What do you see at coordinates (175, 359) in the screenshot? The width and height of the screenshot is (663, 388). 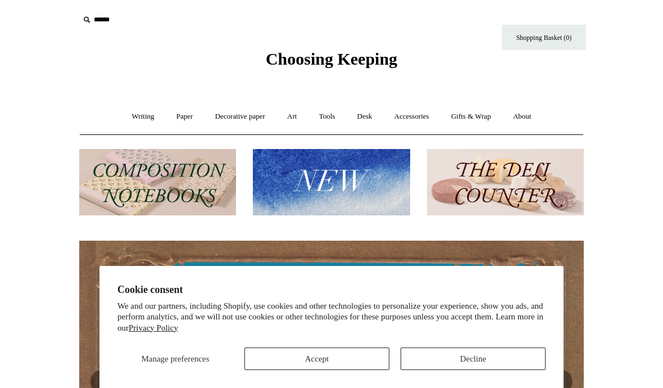 I see `button: Manage preferences` at bounding box center [175, 359].